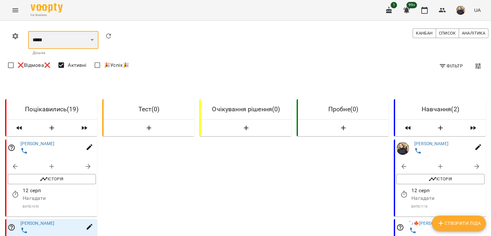 Image resolution: width=491 pixels, height=236 pixels. I want to click on button: Канбан, so click(425, 33).